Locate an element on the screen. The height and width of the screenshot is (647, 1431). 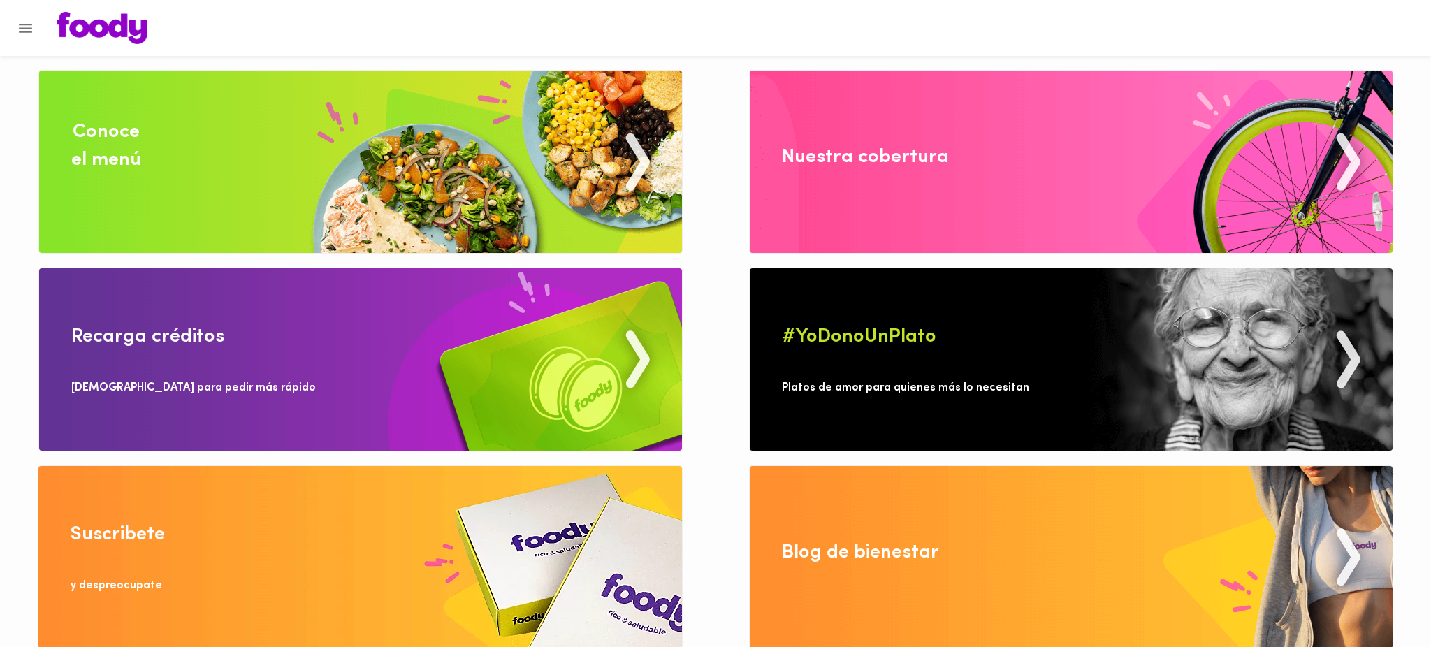
div: Nuestra cobertura is located at coordinates (865, 157).